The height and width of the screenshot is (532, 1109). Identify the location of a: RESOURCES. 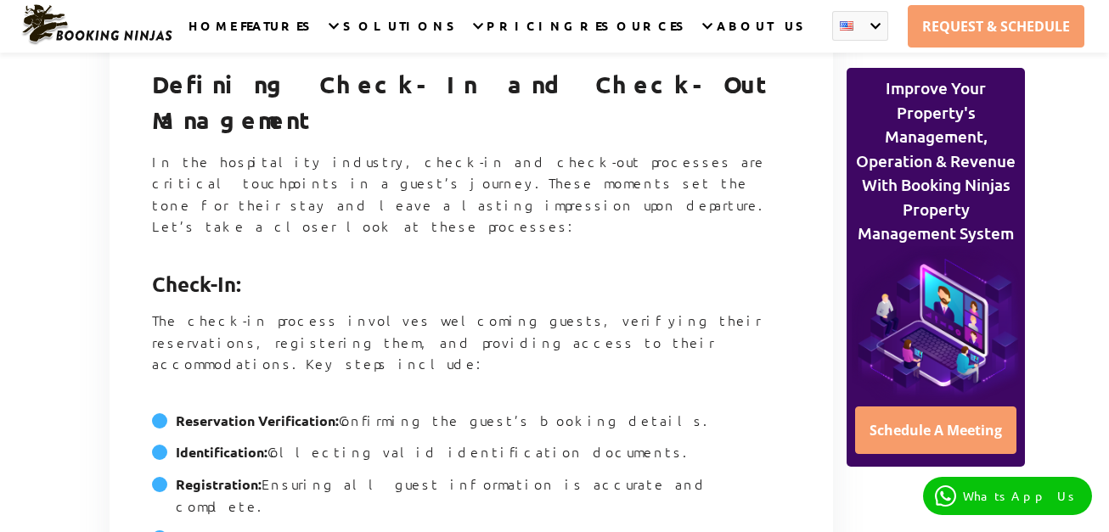
(635, 35).